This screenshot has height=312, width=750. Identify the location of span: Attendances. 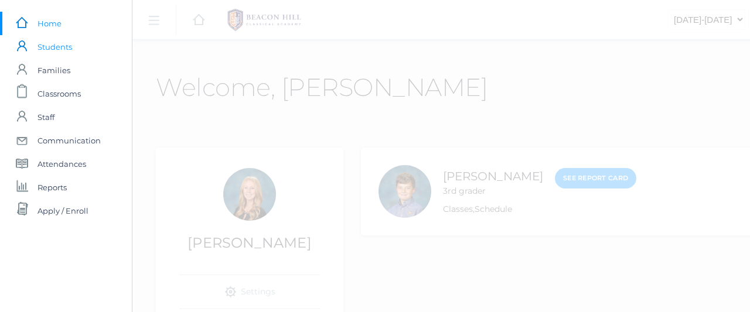
(62, 164).